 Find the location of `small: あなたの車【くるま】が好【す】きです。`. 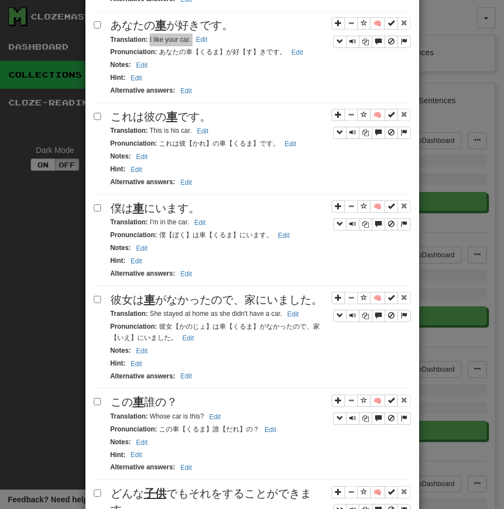

small: あなたの車【くるま】が好【す】きです。 is located at coordinates (208, 52).